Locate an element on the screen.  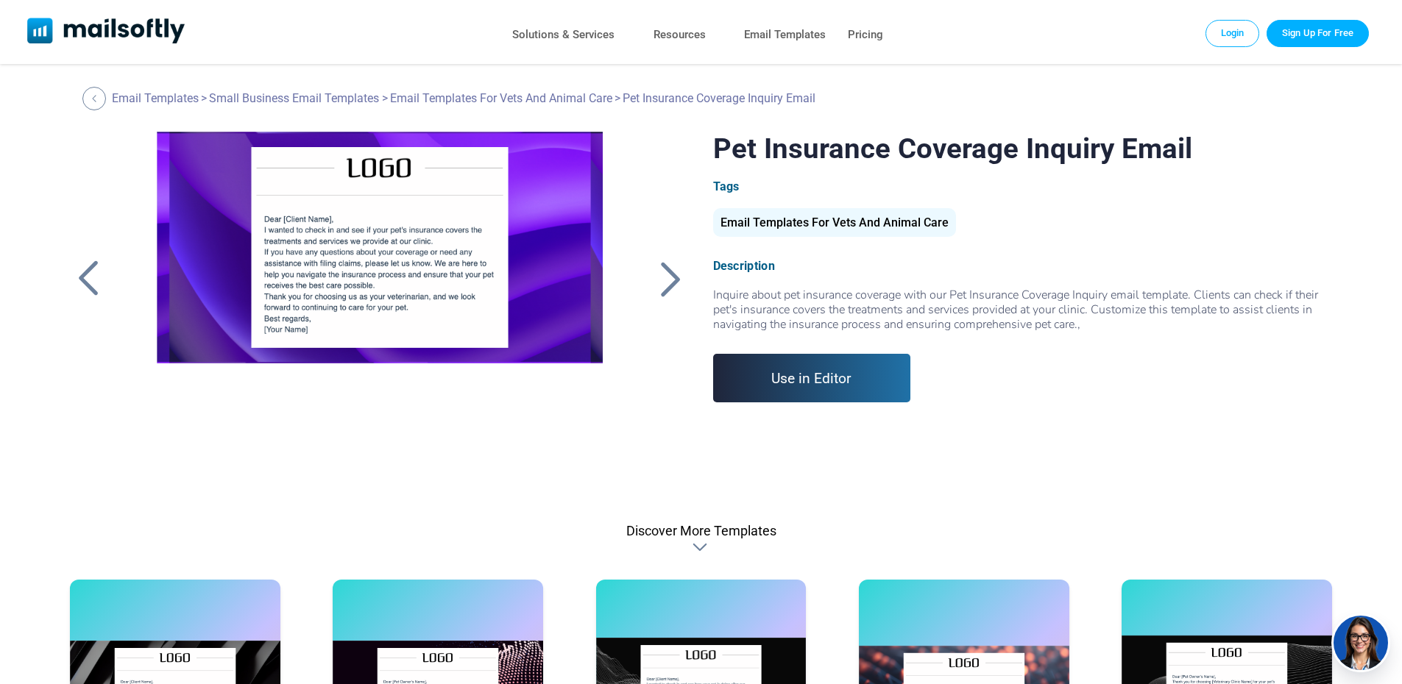
a: Solutions & Services is located at coordinates (563, 35).